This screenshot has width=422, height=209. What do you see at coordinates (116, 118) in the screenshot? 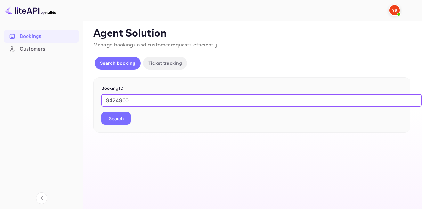
I see `button: Search` at bounding box center [116, 118].